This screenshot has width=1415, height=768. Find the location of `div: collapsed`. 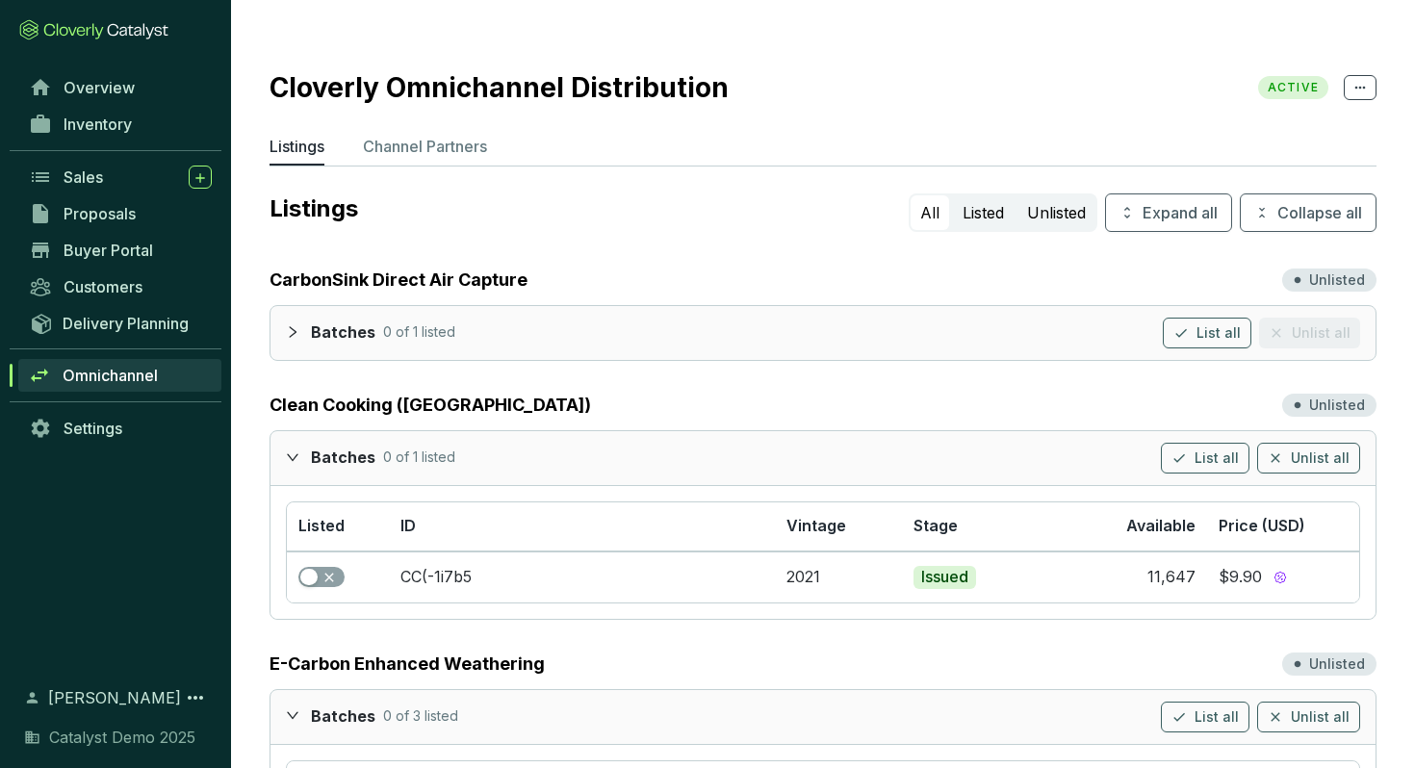

div: collapsed is located at coordinates (298, 331).